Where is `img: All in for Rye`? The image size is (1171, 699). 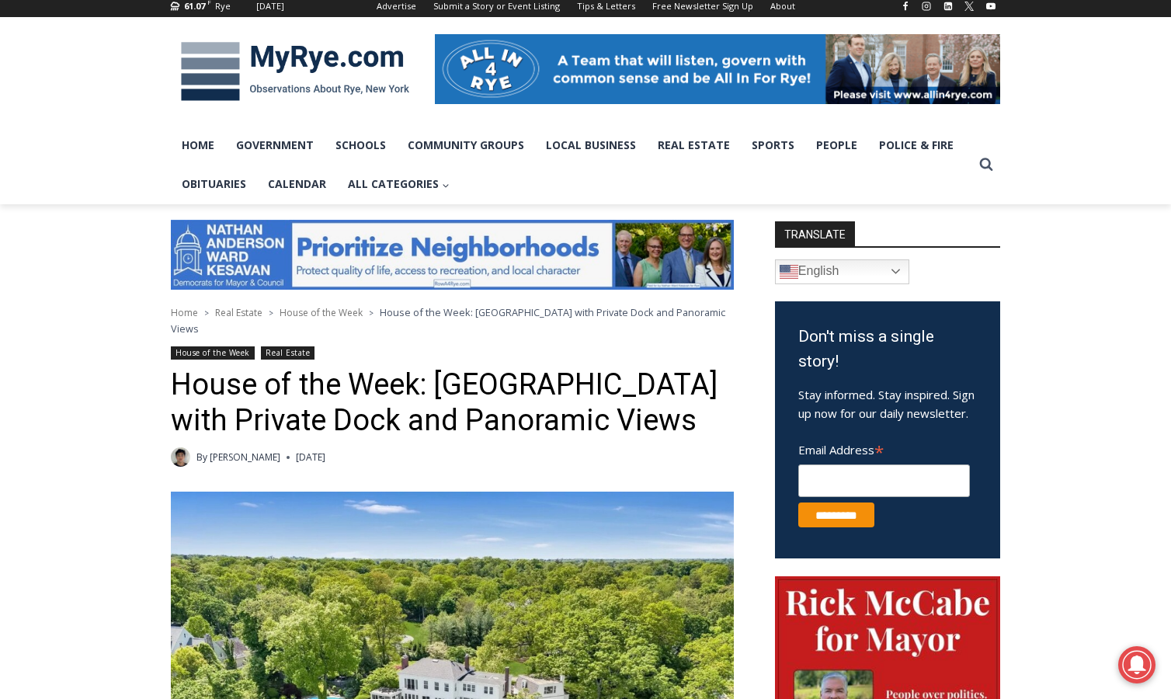
img: All in for Rye is located at coordinates (717, 69).